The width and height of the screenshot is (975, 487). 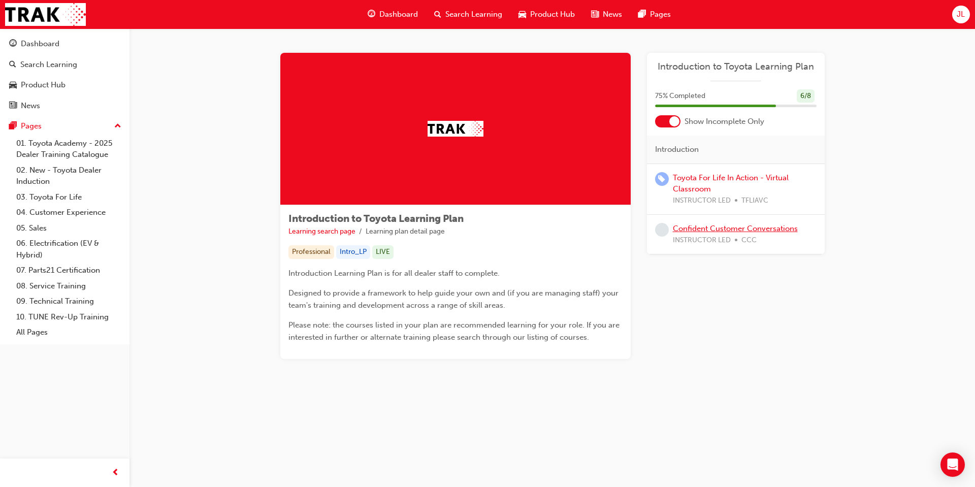 I want to click on a: guage-iconDashboard, so click(x=392, y=14).